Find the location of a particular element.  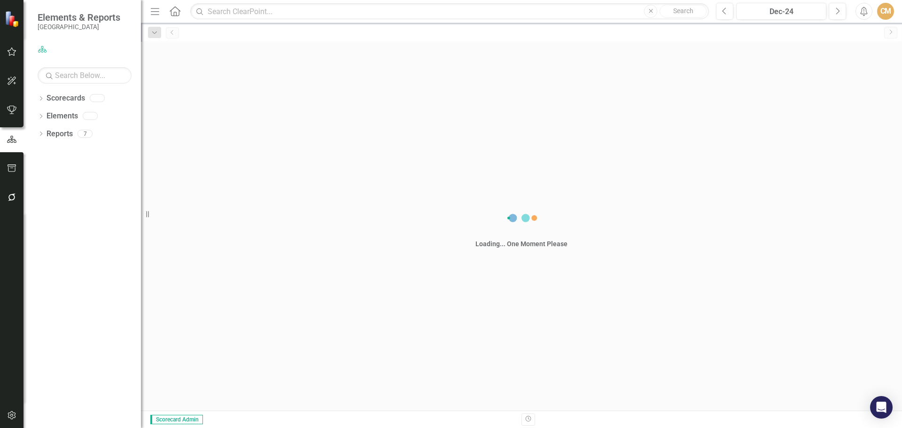

span: Elements & Reports is located at coordinates (79, 17).